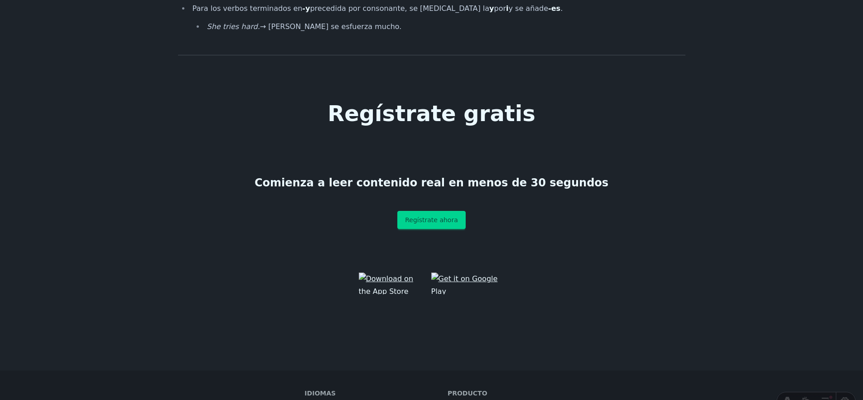 The image size is (863, 400). I want to click on em: She tries hard., so click(233, 26).